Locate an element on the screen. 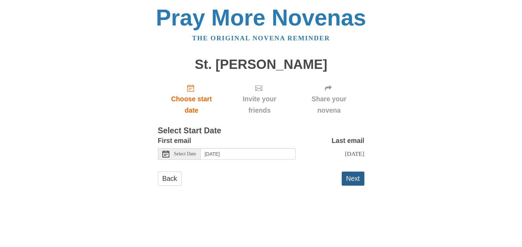 The image size is (522, 247). a: Pray More Novenas is located at coordinates (261, 18).